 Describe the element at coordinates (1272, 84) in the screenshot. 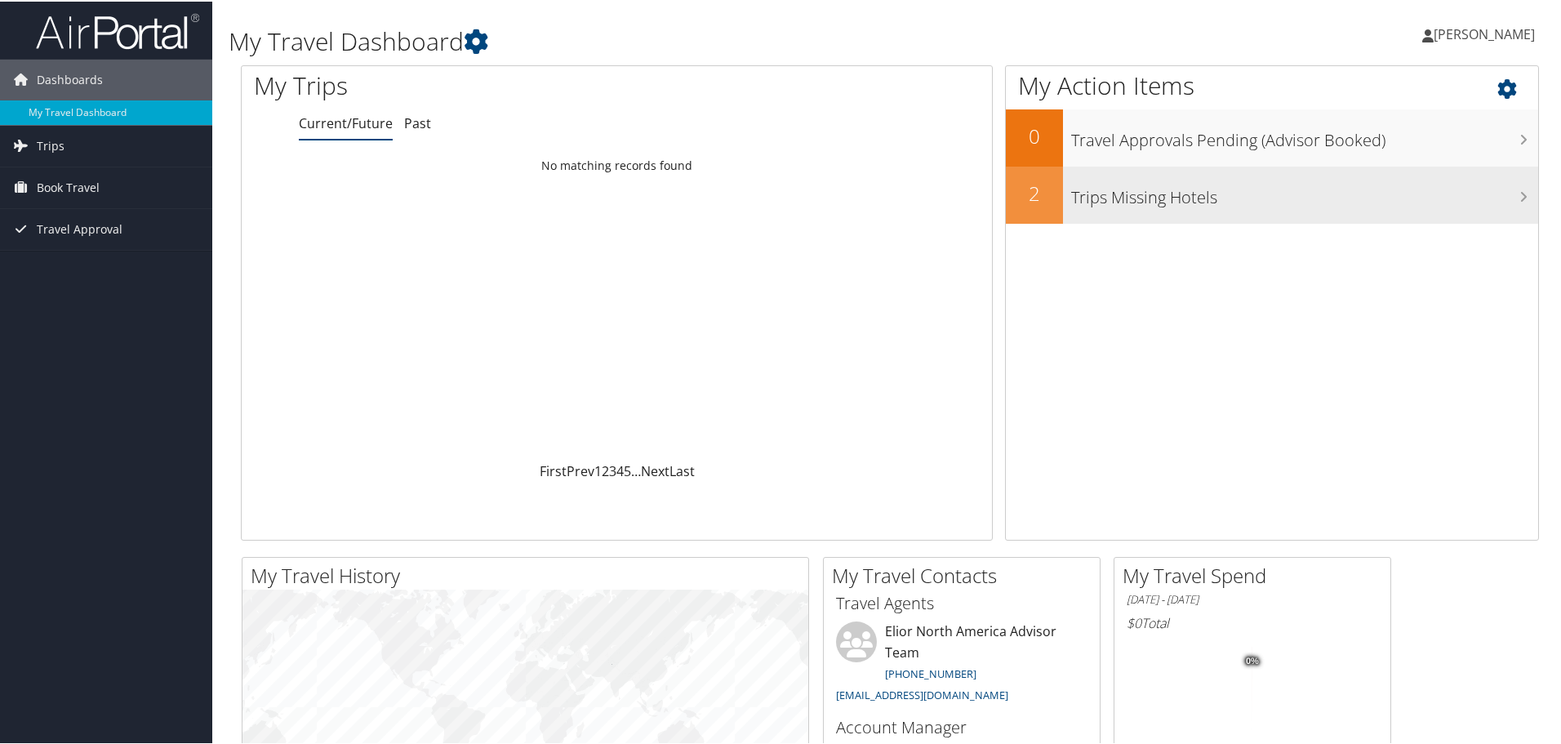

I see `h1: My Action Items` at that location.